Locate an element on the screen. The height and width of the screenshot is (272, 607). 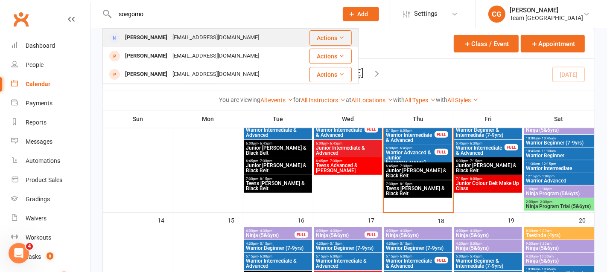
span: - 10:00am is located at coordinates (546, 257).